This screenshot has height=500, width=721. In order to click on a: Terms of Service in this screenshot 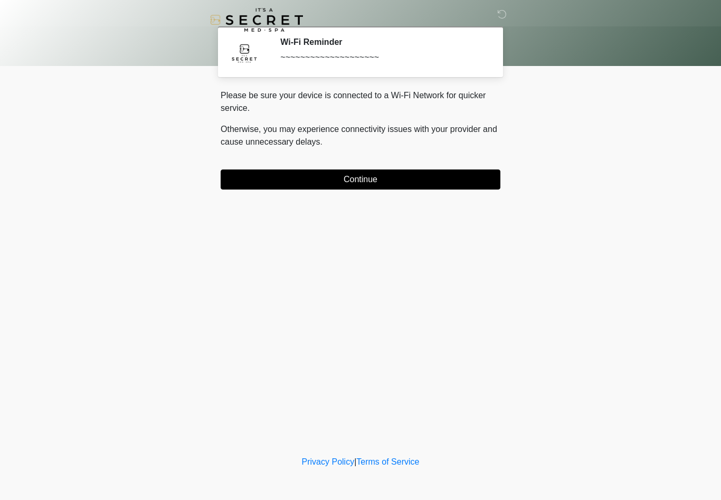, I will do `click(387, 461)`.